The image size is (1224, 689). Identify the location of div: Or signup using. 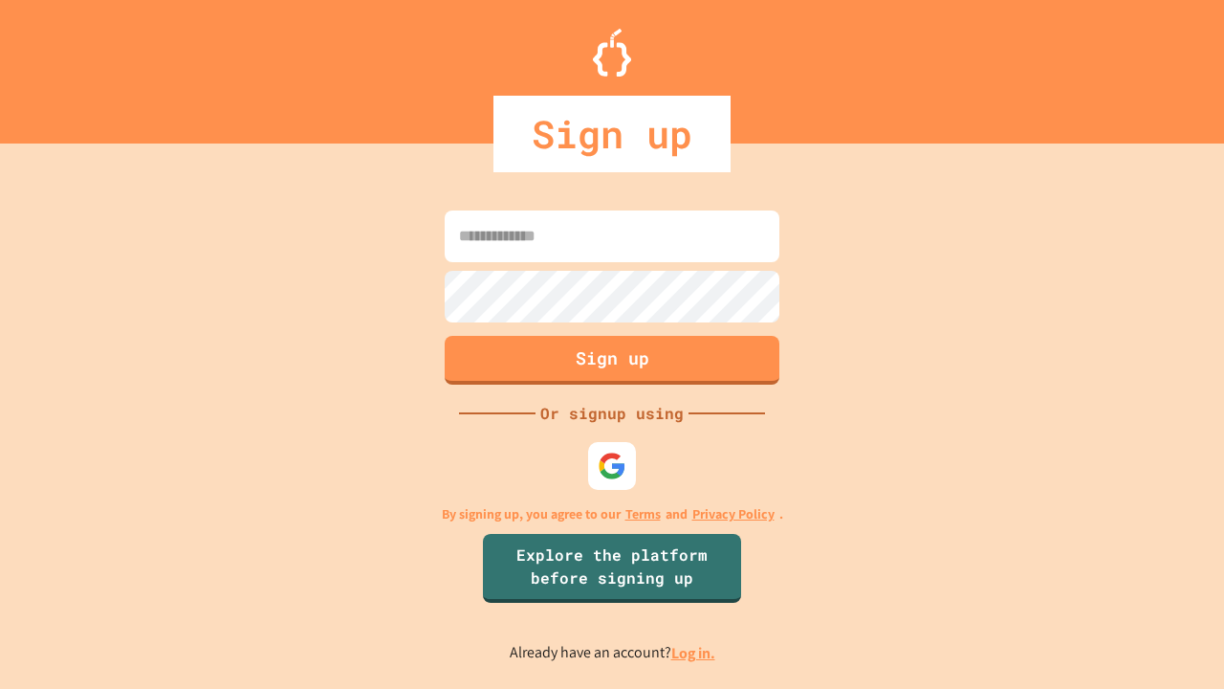
(612, 413).